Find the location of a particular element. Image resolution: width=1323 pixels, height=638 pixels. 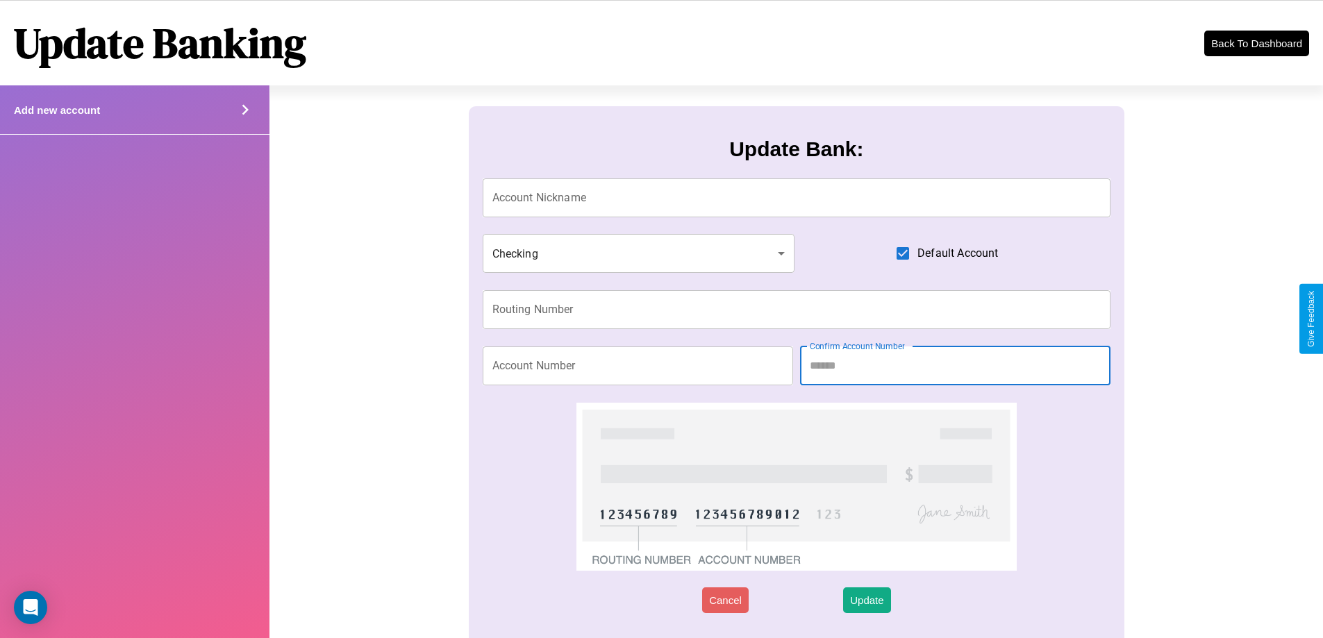

button: Update is located at coordinates (867, 600).